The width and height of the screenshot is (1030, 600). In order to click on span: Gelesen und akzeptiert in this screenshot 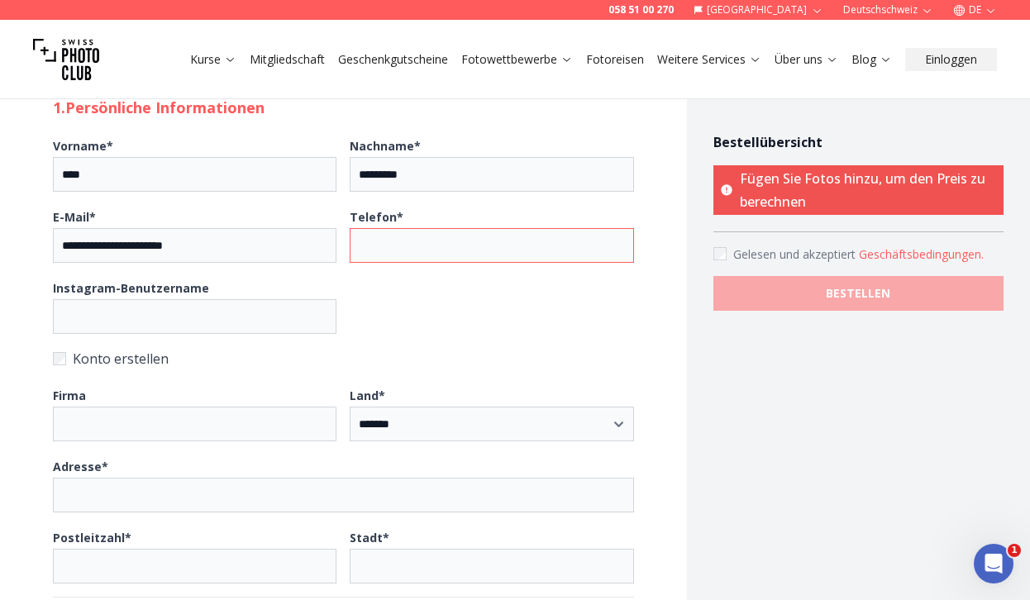, I will do `click(796, 254)`.